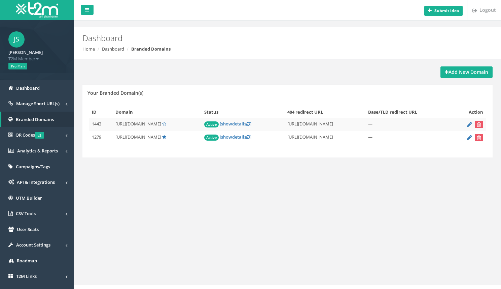 The image size is (501, 289). Describe the element at coordinates (28, 229) in the screenshot. I see `span: User Seats` at that location.